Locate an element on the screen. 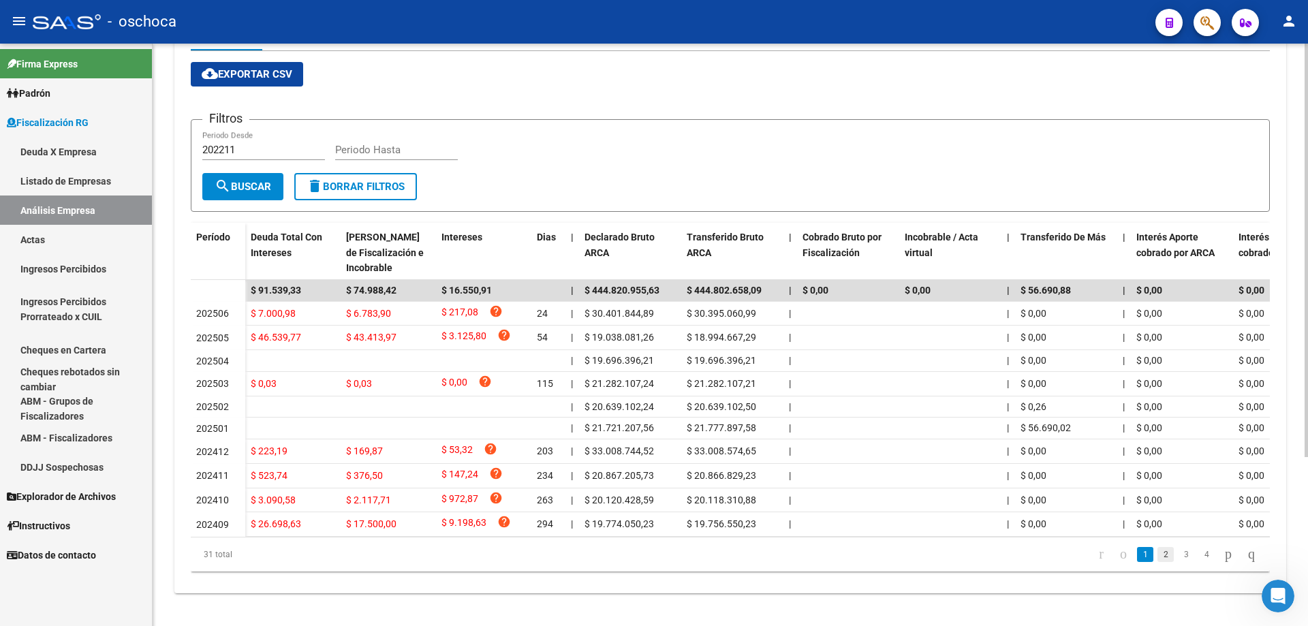 This screenshot has height=626, width=1308. li: page 4 is located at coordinates (1207, 555).